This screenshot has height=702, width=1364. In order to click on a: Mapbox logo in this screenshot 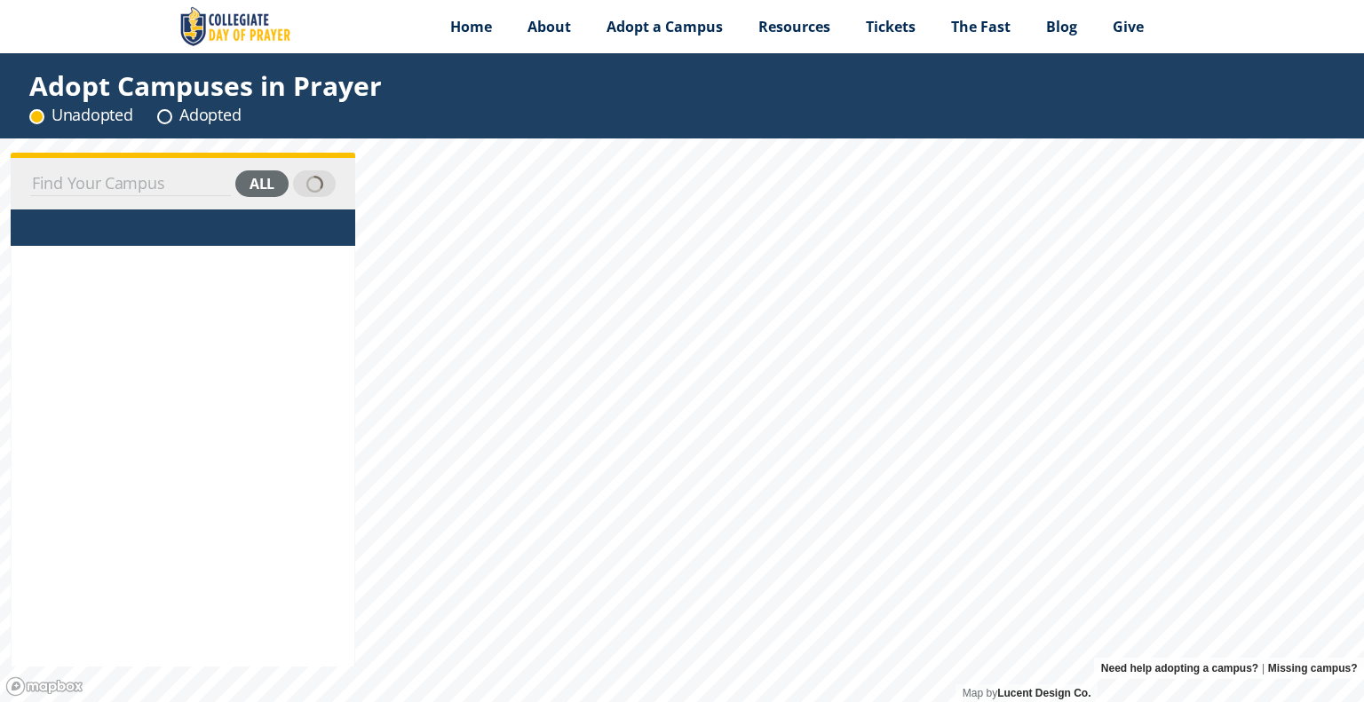, I will do `click(44, 686)`.